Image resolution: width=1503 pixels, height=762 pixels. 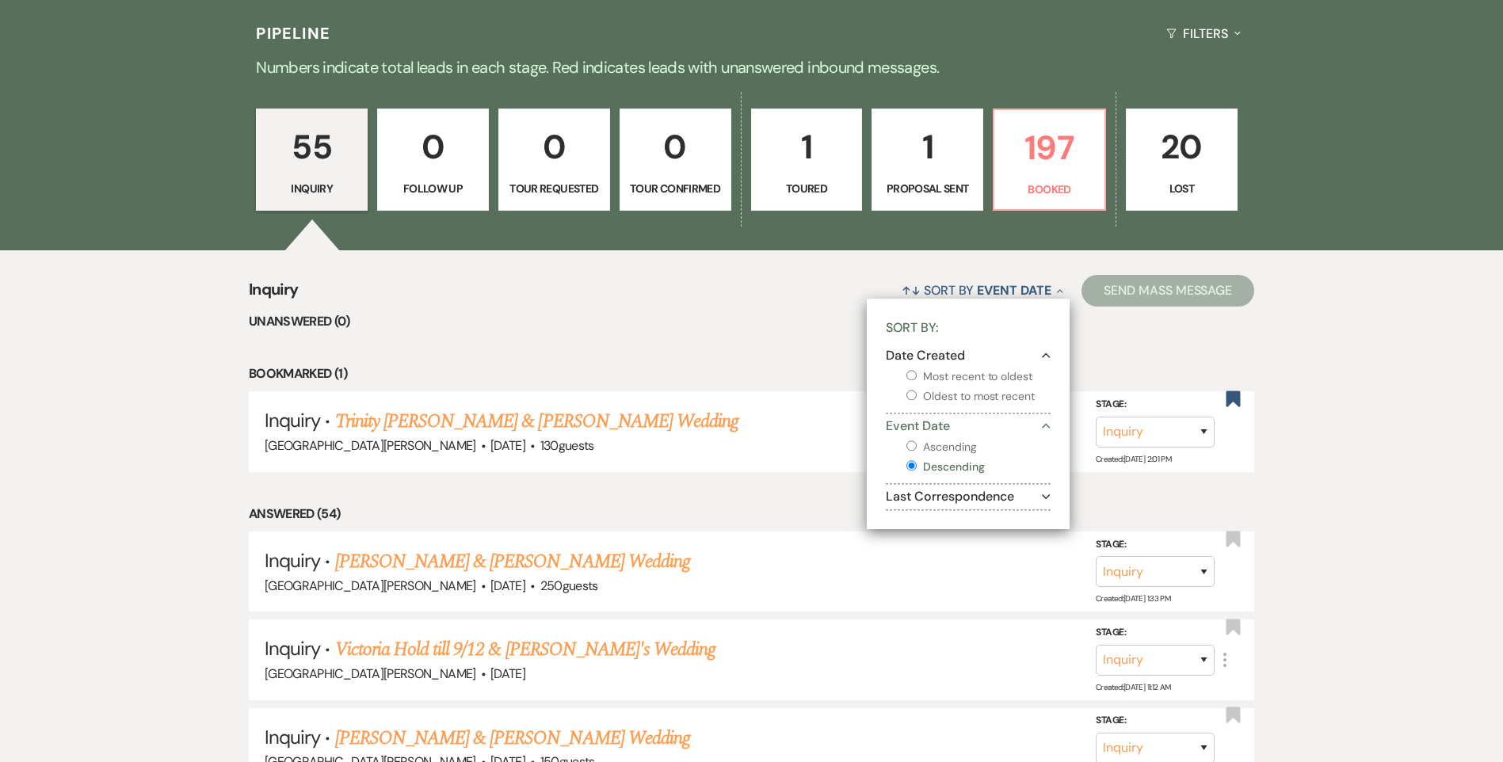 What do you see at coordinates (311, 189) in the screenshot?
I see `p: Inquiry` at bounding box center [311, 189].